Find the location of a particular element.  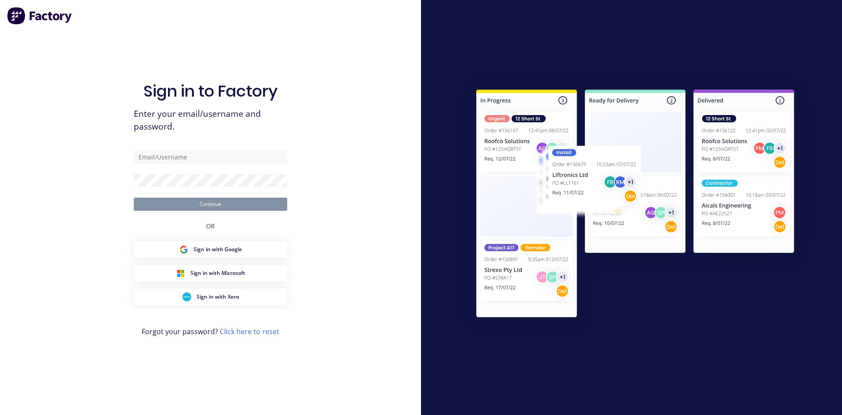

button: Continue is located at coordinates (211, 204).